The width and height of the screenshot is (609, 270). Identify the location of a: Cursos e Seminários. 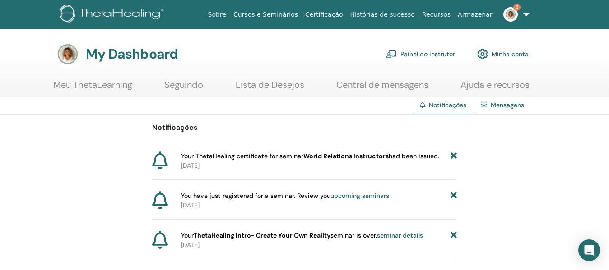
(265, 14).